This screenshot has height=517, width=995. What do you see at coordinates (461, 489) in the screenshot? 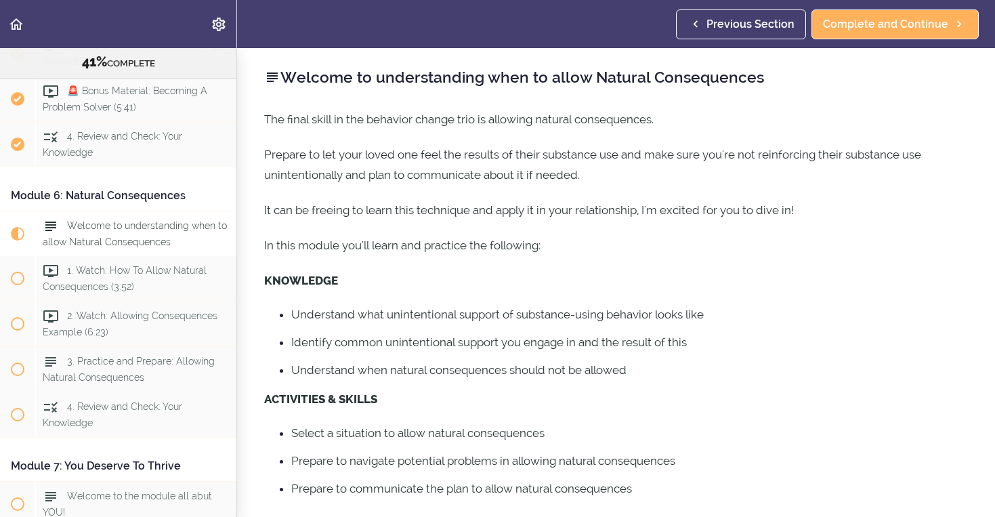
I see `span: Prepare to communicate the plan to allow natural consequences` at bounding box center [461, 489].